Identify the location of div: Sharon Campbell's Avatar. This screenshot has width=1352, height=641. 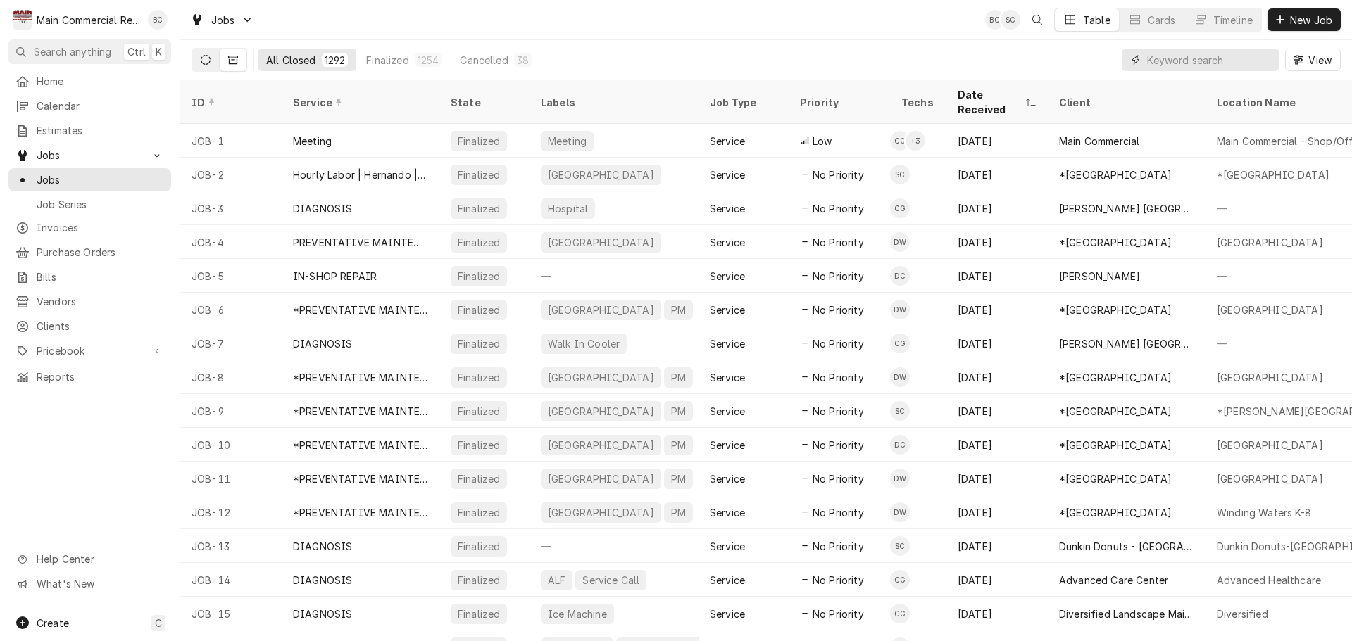
(1010, 20).